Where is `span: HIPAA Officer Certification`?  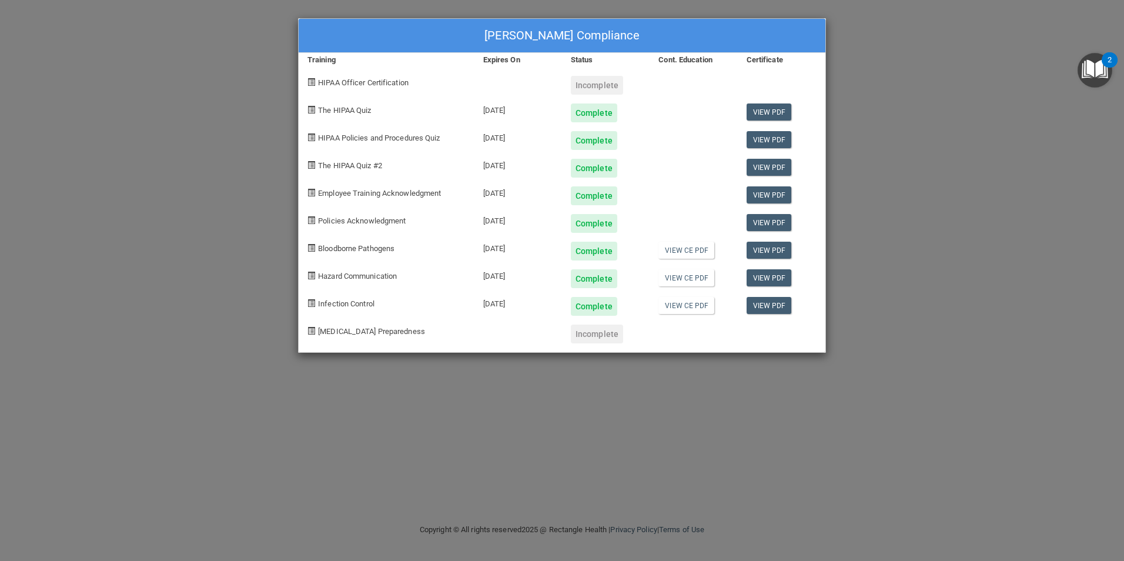 span: HIPAA Officer Certification is located at coordinates (363, 82).